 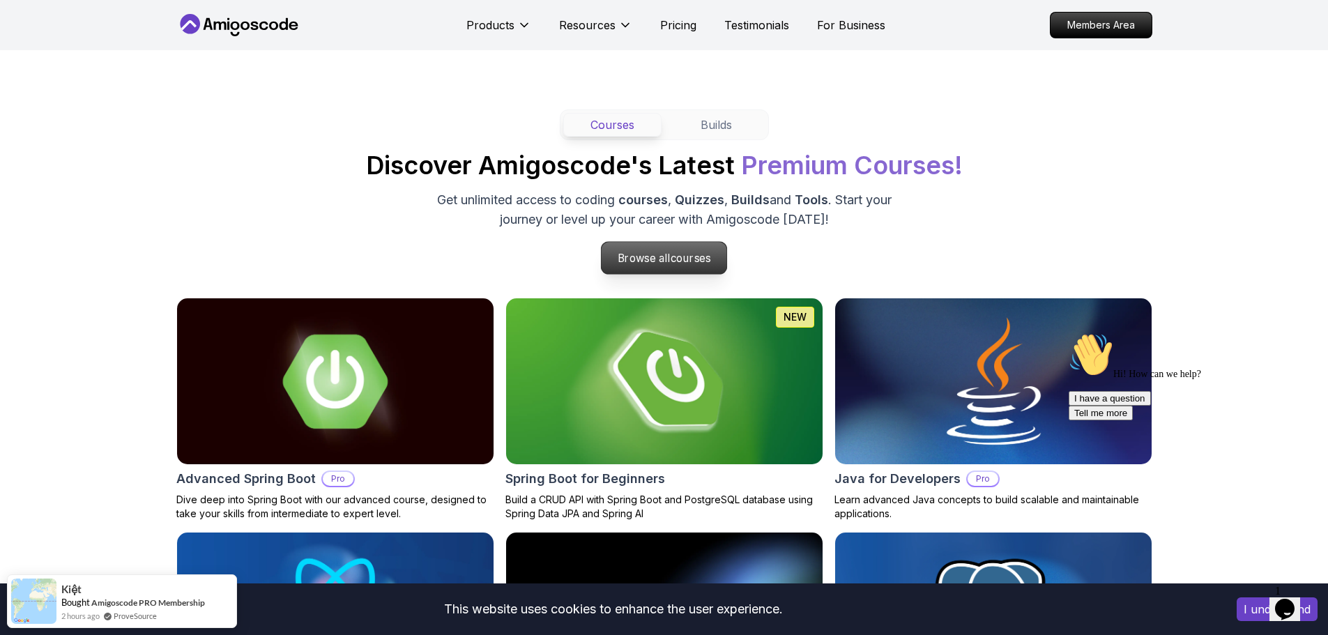 What do you see at coordinates (613, 609) in the screenshot?
I see `div: This website uses cookies to enhance the user experience.` at bounding box center [613, 609].